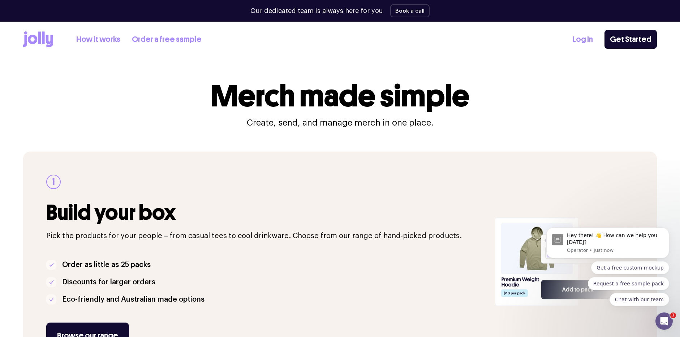 Image resolution: width=680 pixels, height=337 pixels. Describe the element at coordinates (72, 112) in the screenshot. I see `div: Quick reply options` at that location.